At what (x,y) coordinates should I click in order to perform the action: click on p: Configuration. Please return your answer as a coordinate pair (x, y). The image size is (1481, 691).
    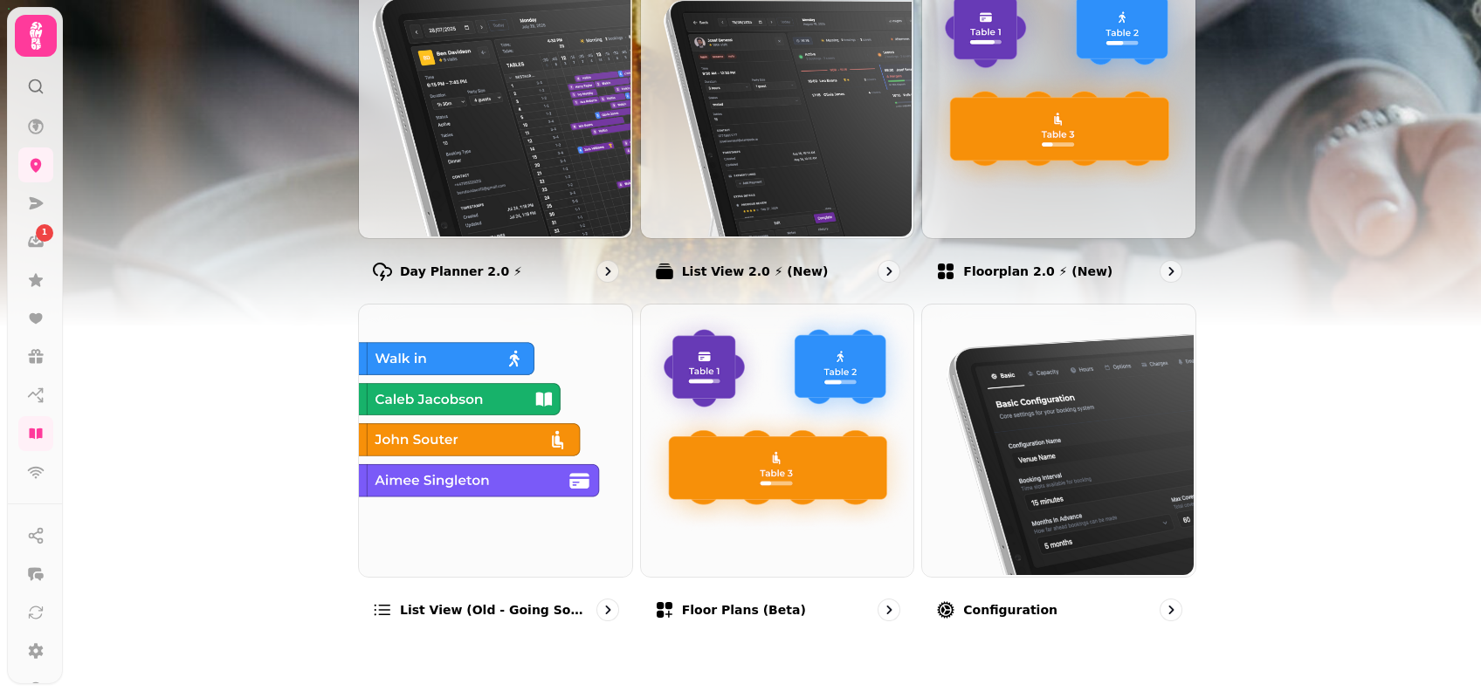
    Looking at the image, I should click on (1010, 610).